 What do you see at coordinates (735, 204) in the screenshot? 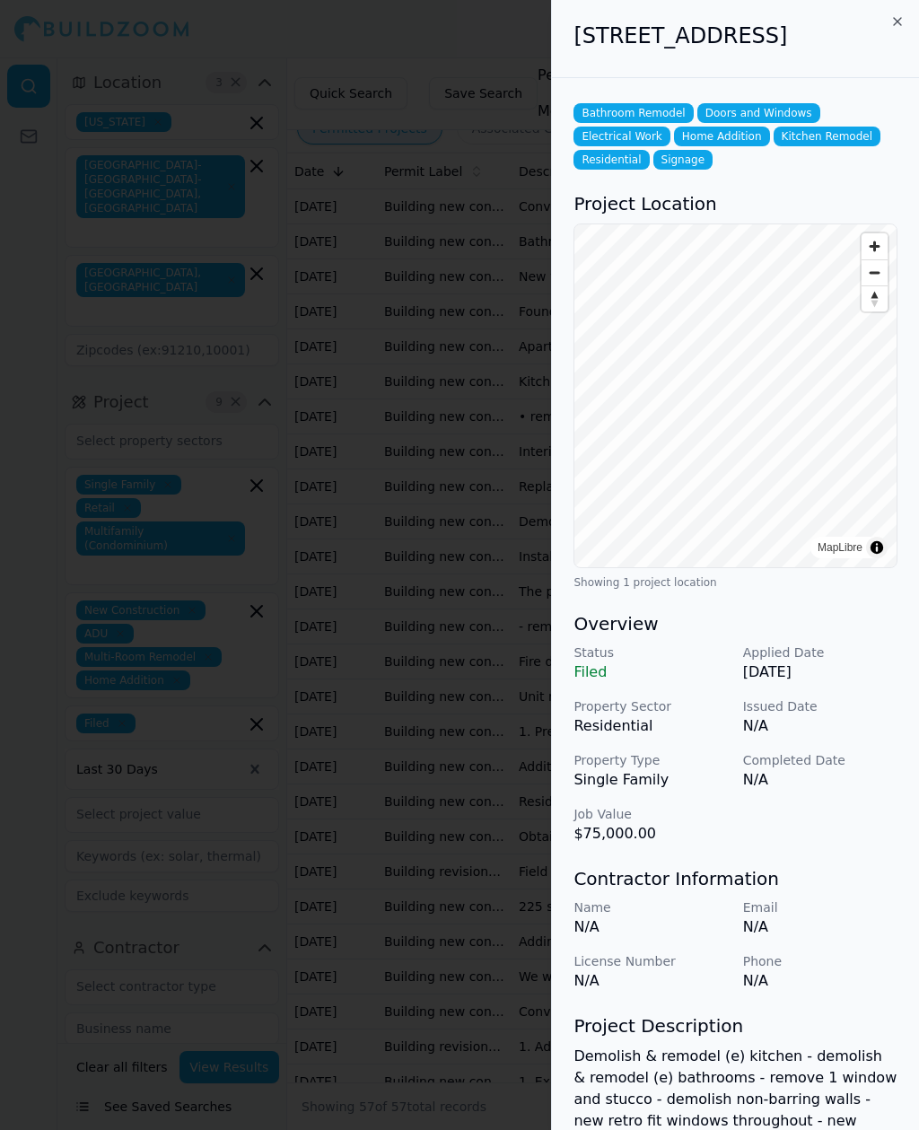
I see `h3: Project Location` at bounding box center [735, 204].